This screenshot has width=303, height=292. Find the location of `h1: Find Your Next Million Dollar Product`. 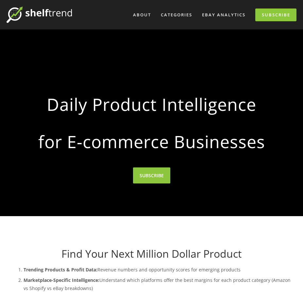

h1: Find Your Next Million Dollar Product is located at coordinates (151, 254).